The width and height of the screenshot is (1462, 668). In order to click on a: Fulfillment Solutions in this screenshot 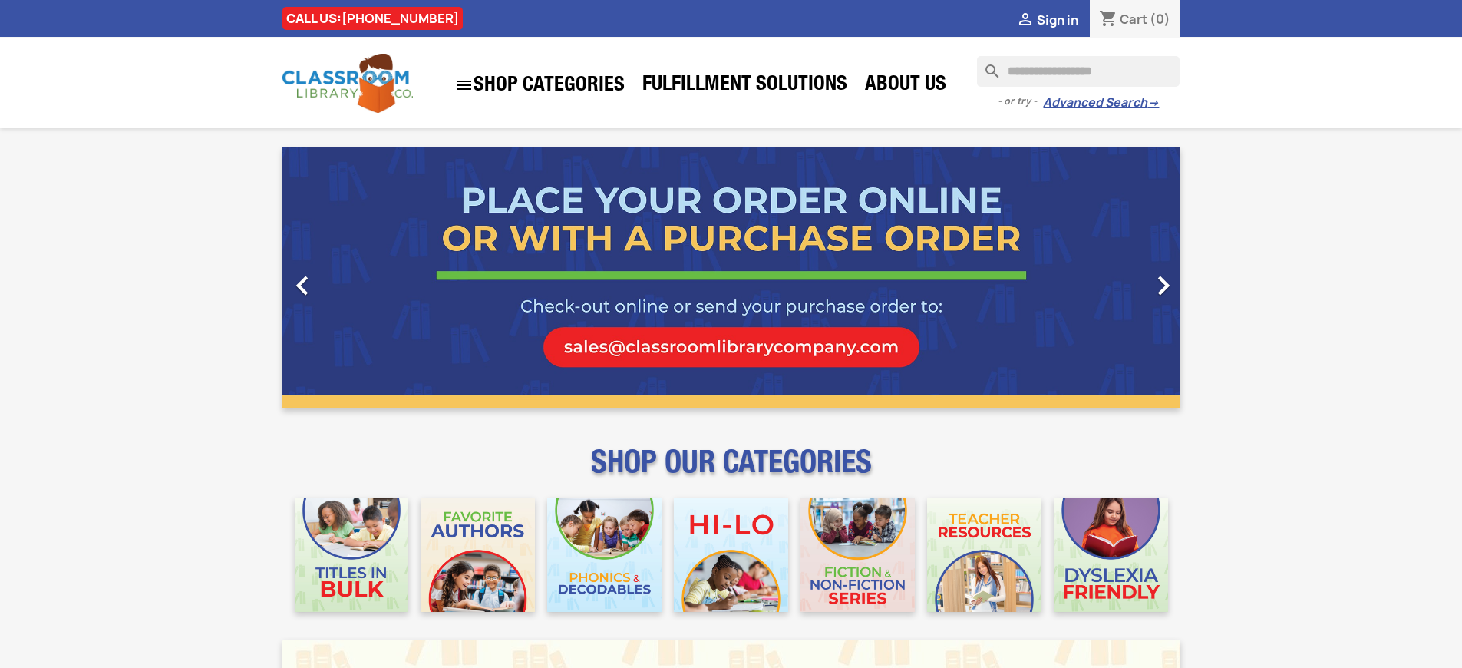, I will do `click(745, 86)`.